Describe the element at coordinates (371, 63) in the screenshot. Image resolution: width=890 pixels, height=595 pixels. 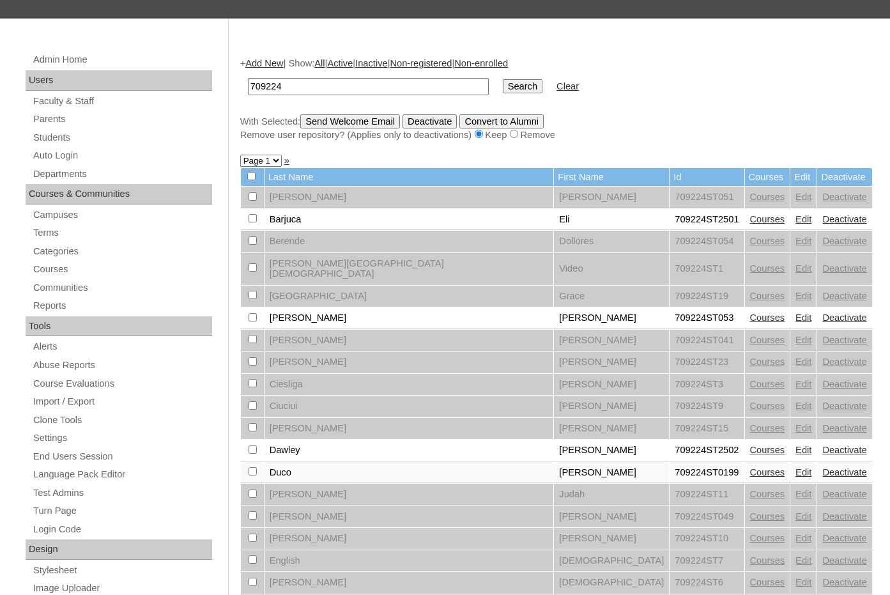
I see `a: Inactive` at that location.